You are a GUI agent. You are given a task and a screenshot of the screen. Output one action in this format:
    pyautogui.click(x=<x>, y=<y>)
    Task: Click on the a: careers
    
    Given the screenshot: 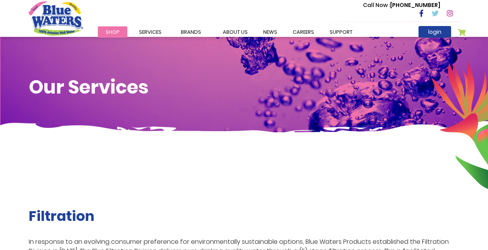 What is the action you would take?
    pyautogui.click(x=303, y=32)
    